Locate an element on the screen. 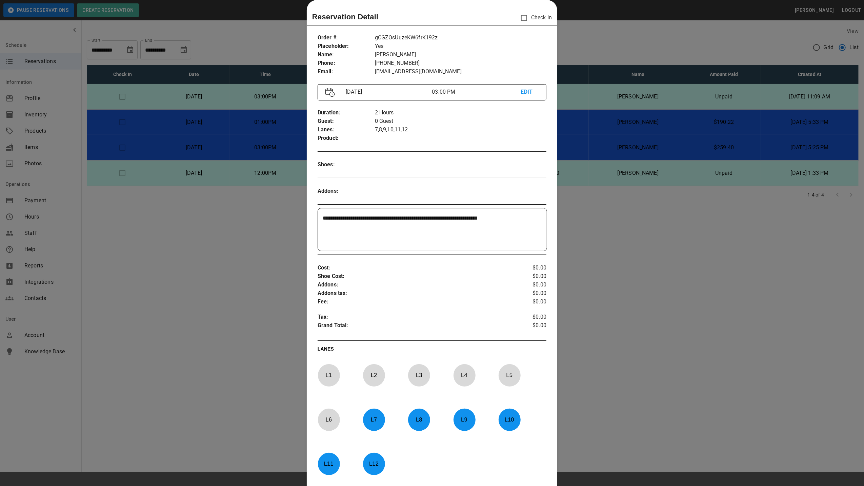  p: Reservation Detail is located at coordinates (346, 17).